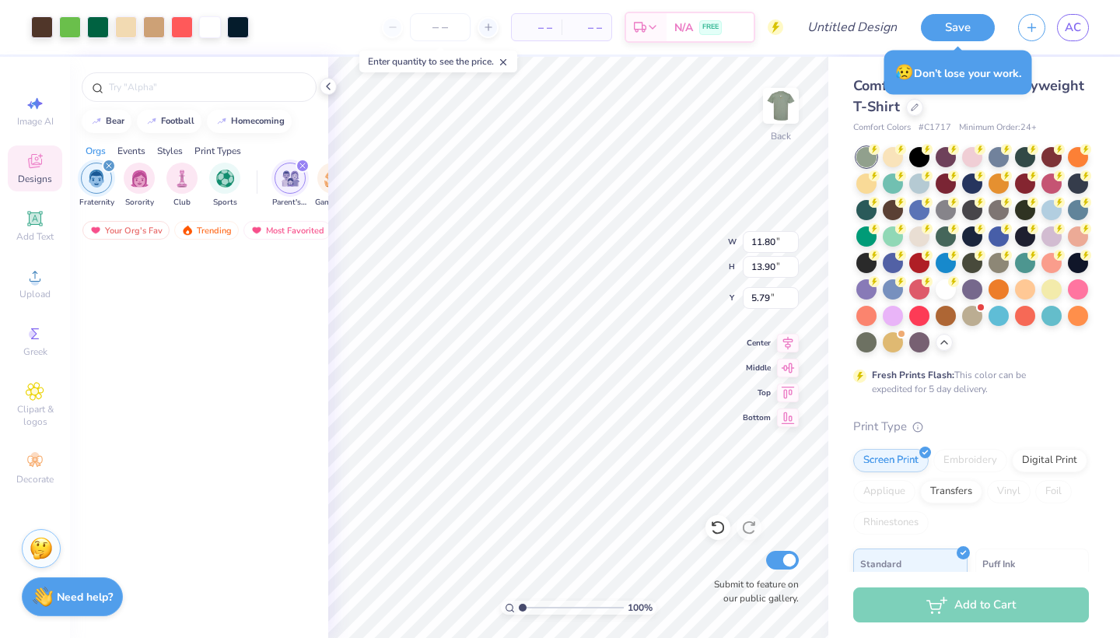 The width and height of the screenshot is (1120, 638). I want to click on div: filter for Club, so click(182, 185).